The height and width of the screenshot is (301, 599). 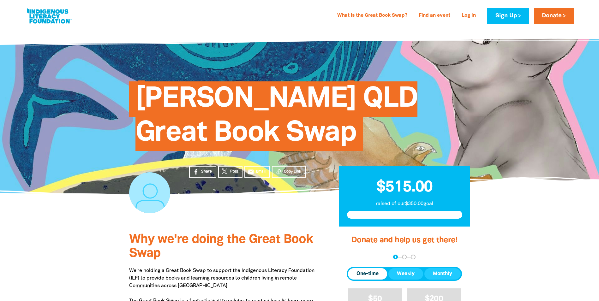 I want to click on span: $515.00, so click(x=404, y=187).